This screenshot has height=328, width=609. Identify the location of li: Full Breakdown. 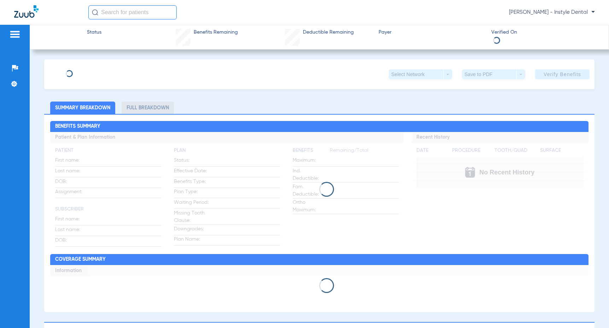
(148, 107).